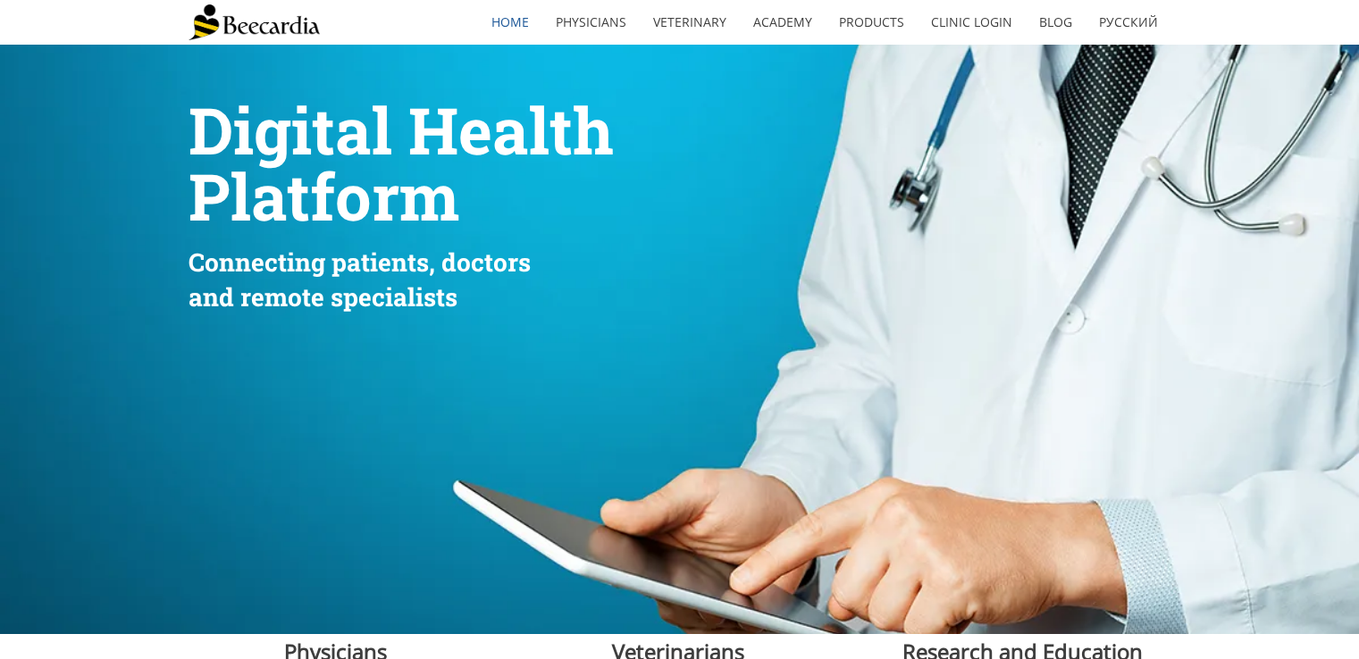 Image resolution: width=1359 pixels, height=659 pixels. I want to click on a: Veterinary, so click(690, 22).